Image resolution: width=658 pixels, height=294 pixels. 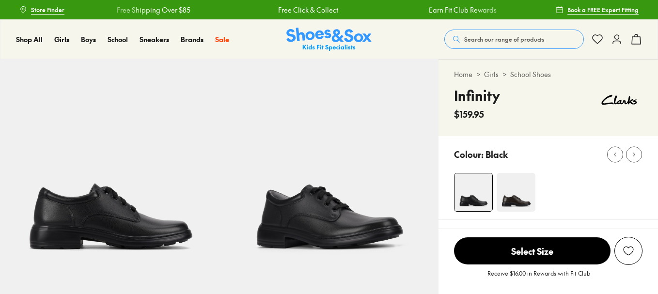 I want to click on span: Shop All, so click(x=29, y=39).